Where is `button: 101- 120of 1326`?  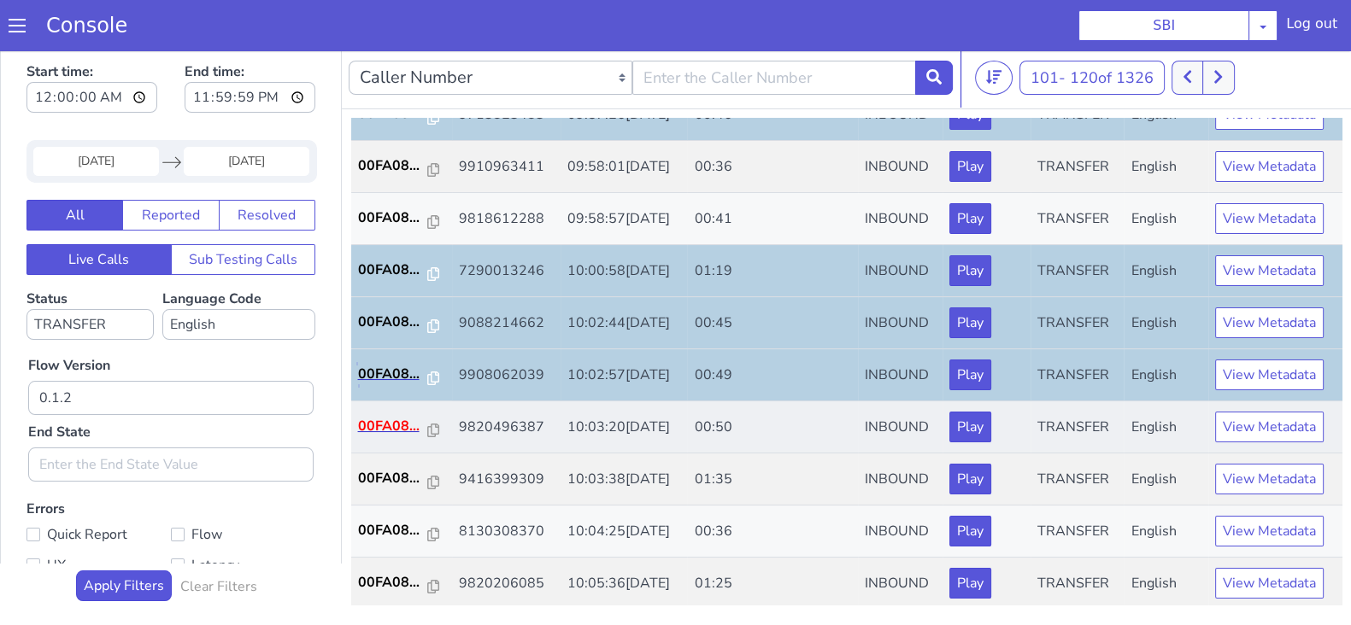
button: 101- 120of 1326 is located at coordinates (1092, 31).